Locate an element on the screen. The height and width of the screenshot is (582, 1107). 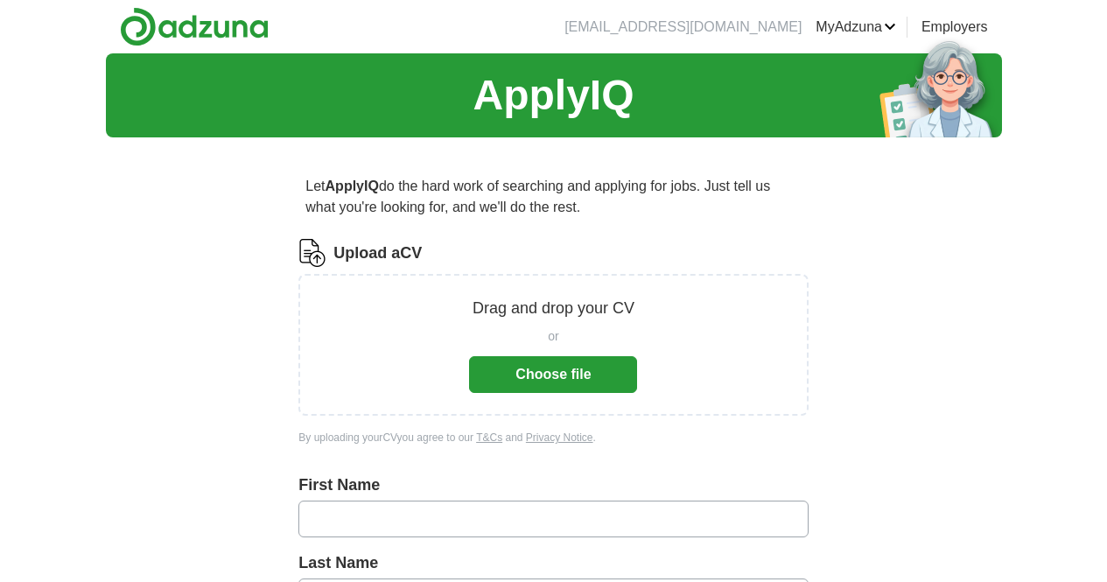
div: By uploading your CV you agree to our and . is located at coordinates (553, 438).